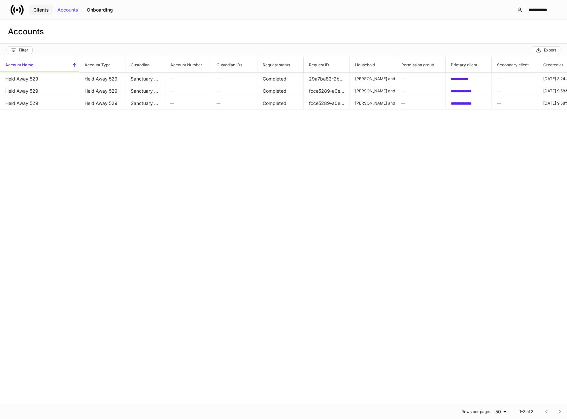  I want to click on div: Onboarding, so click(100, 10).